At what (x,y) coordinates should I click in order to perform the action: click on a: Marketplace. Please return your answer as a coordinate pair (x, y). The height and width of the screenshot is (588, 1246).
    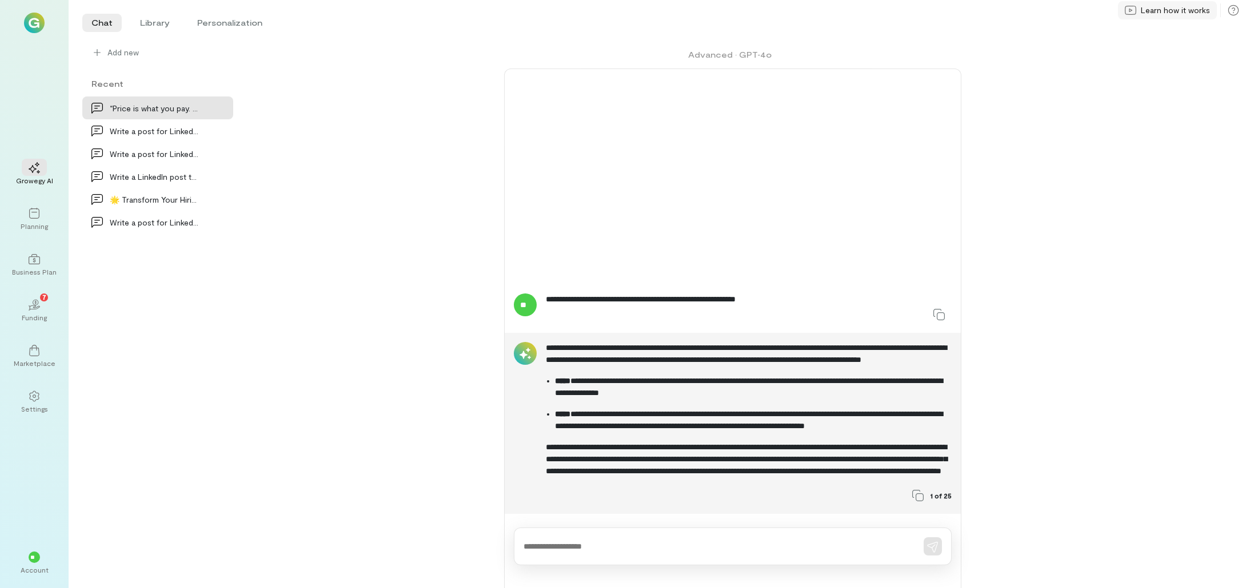
    Looking at the image, I should click on (34, 357).